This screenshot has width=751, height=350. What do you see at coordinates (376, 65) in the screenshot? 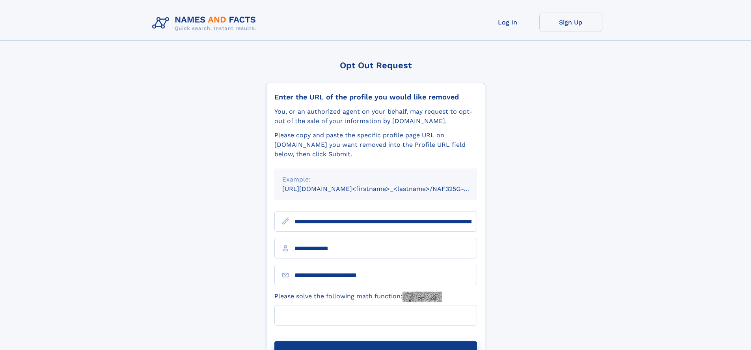
I see `div: Opt Out Request` at bounding box center [376, 65].